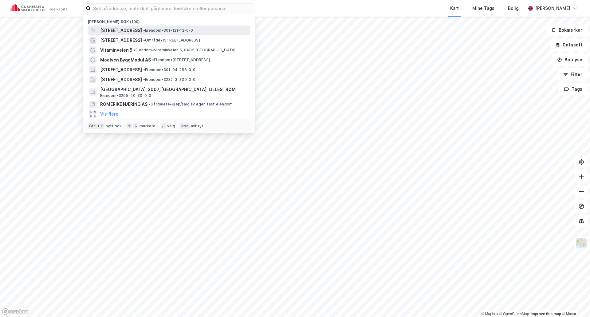  What do you see at coordinates (455, 8) in the screenshot?
I see `div: Kart` at bounding box center [455, 8].